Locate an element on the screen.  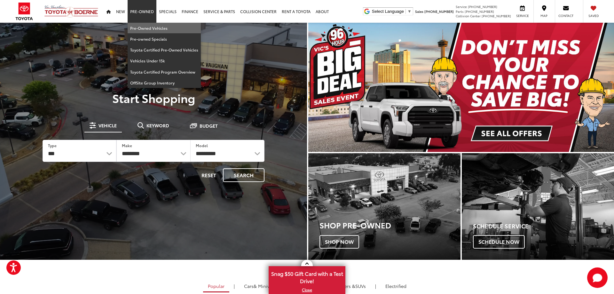
img: Vic Vaughan Toyota of Boerne is located at coordinates (71, 11).